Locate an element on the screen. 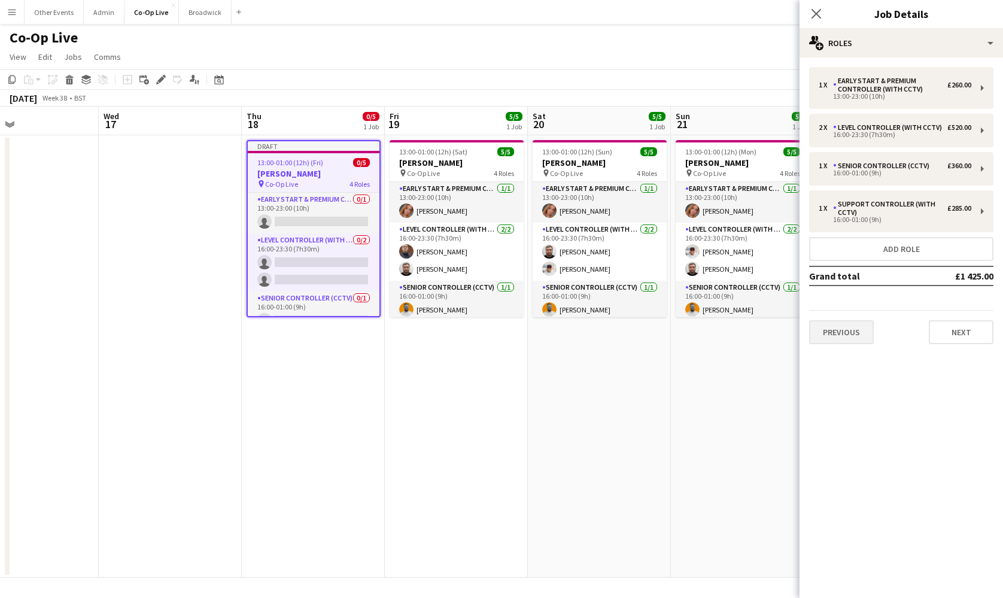 The image size is (1003, 598). app-card-role: Level Controller (with CCTV)0/216:00-23:30 (7h30m) is located at coordinates (313, 262).